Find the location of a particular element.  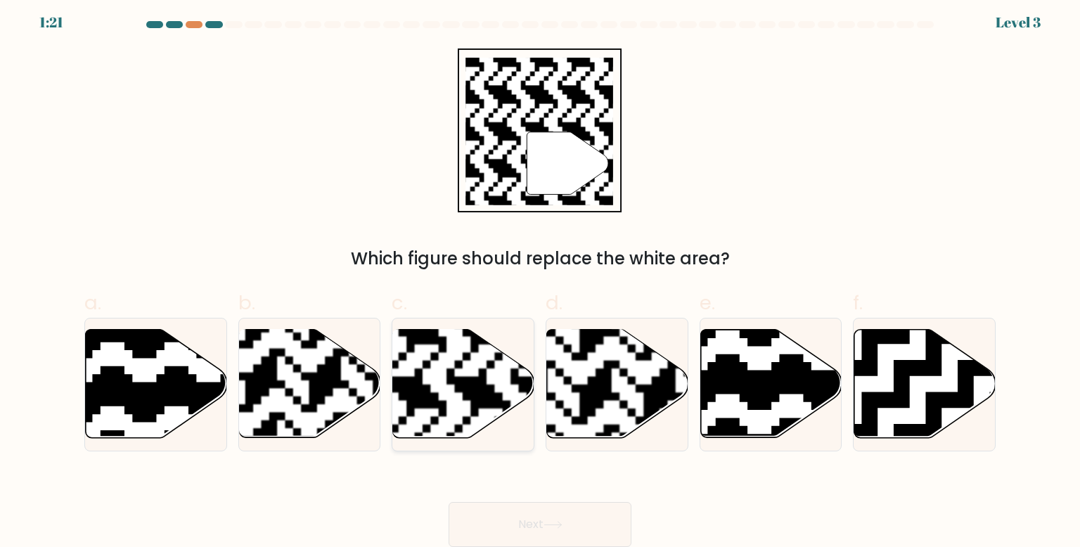

span: a. is located at coordinates (93, 302).